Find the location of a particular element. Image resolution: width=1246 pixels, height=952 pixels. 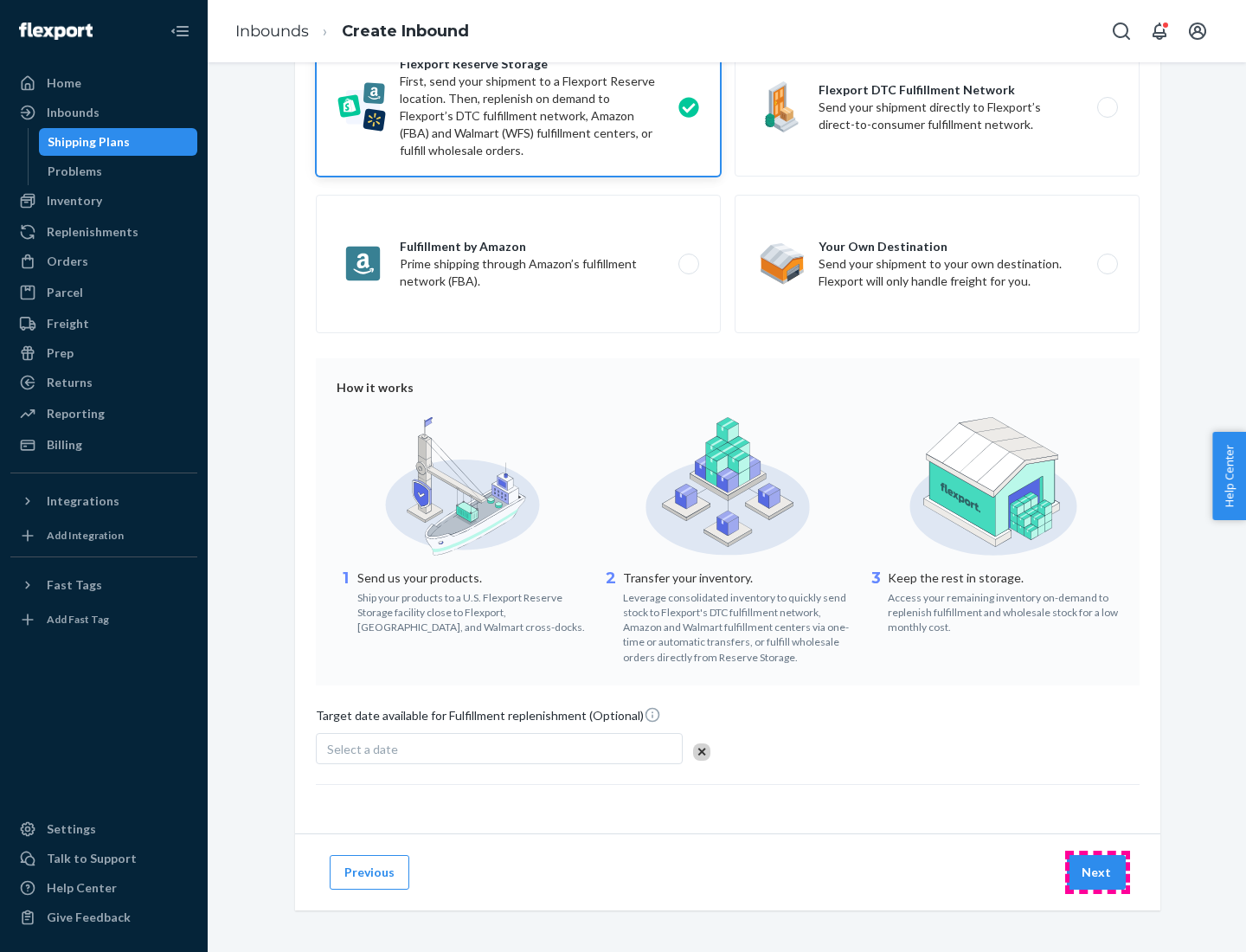

div: 2 is located at coordinates (612, 616).